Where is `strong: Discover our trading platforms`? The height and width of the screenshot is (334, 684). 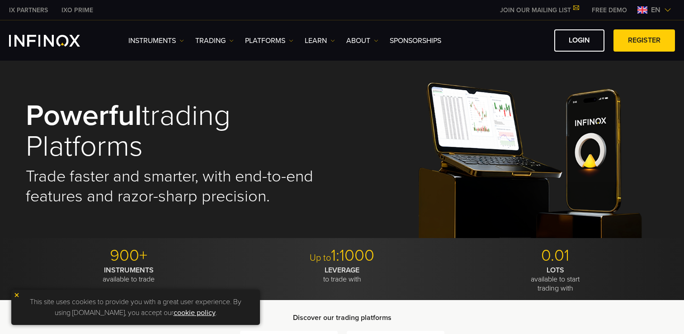
strong: Discover our trading platforms is located at coordinates (342, 318).